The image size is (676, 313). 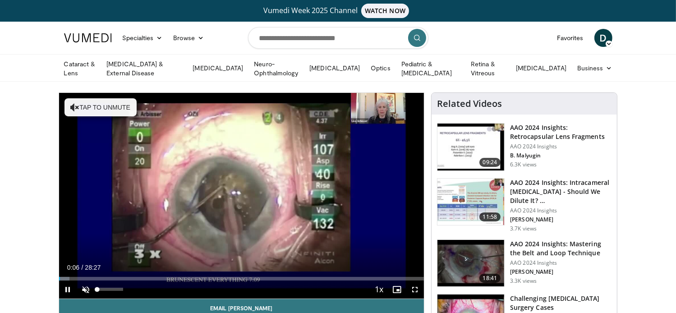 I want to click on a: Cataract & Lens, so click(x=80, y=69).